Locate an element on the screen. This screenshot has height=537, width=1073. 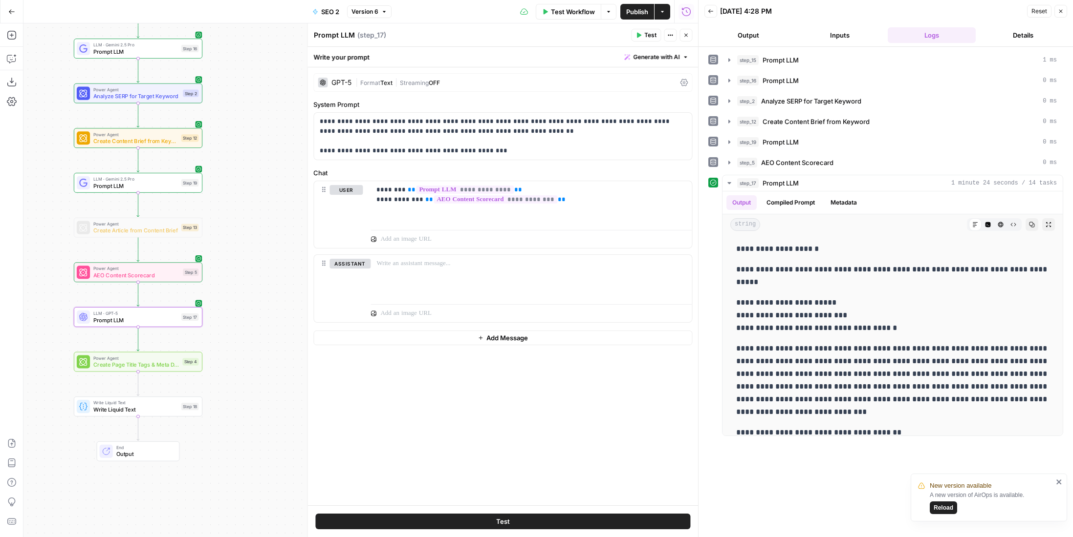
div: Step 5 is located at coordinates (191, 272).